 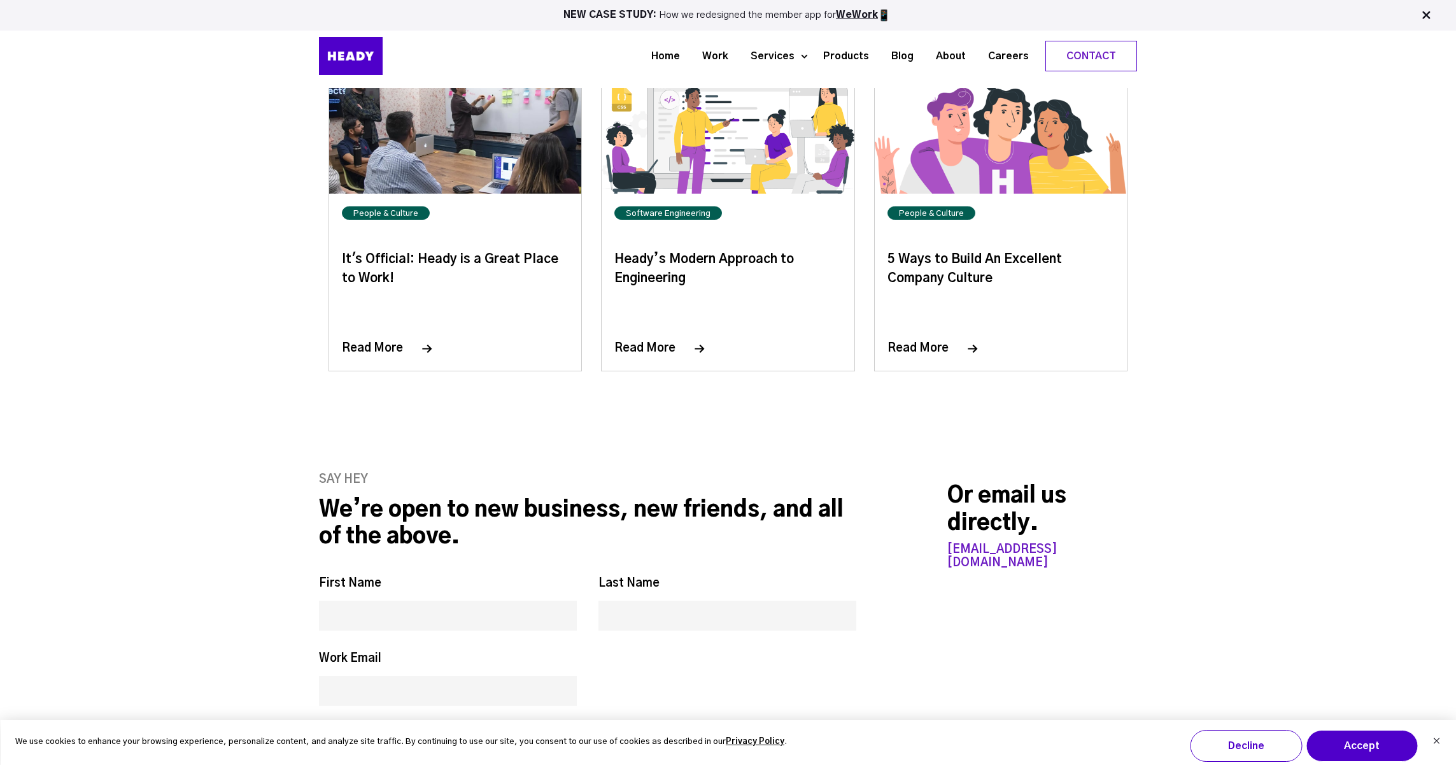 What do you see at coordinates (450, 269) in the screenshot?
I see `a: It's Official: Heady is a Great Place to Work!` at bounding box center [450, 269].